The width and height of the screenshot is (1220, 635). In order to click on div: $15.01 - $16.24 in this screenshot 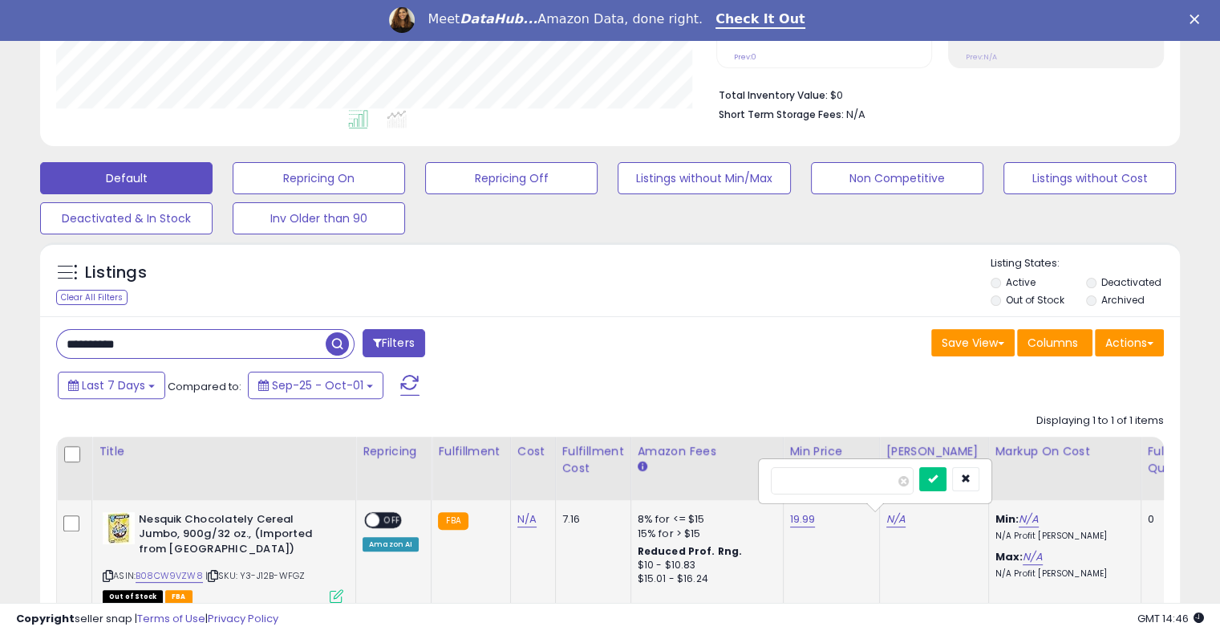, I will do `click(704, 579)`.